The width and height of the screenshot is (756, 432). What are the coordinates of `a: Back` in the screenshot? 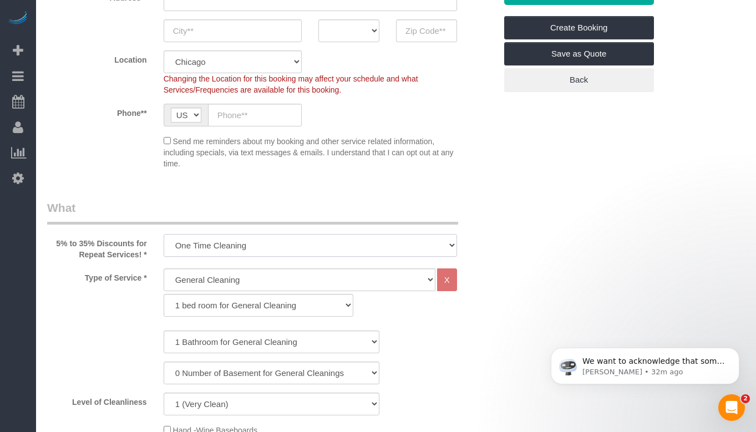 It's located at (579, 80).